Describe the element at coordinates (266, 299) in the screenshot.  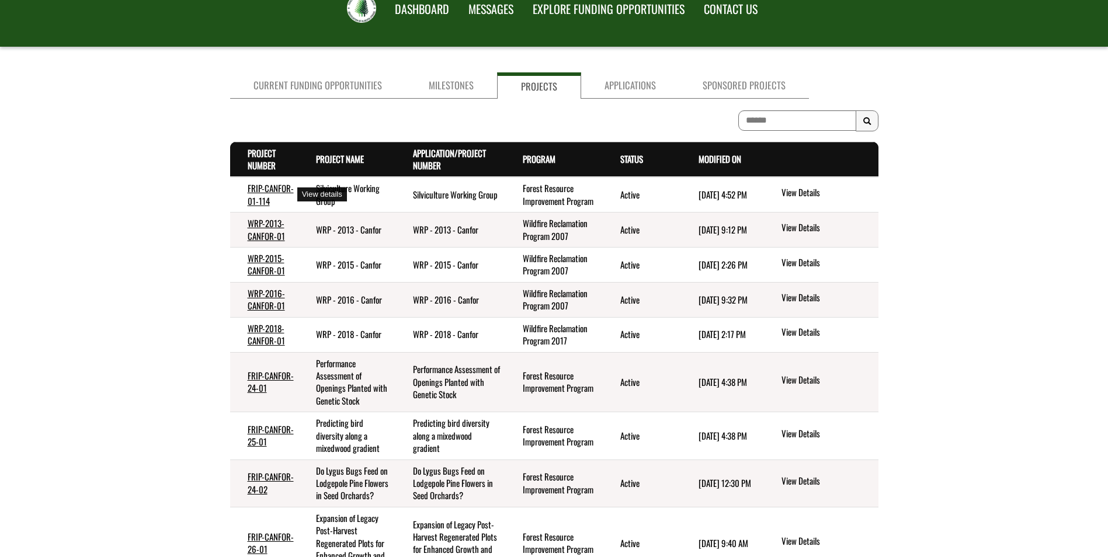
I see `a: WRP-2016-CANFOR-01` at that location.